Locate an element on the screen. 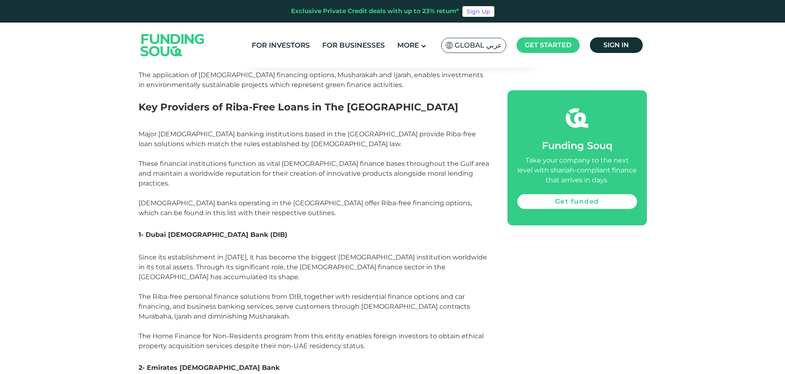 Image resolution: width=785 pixels, height=374 pixels. span: More is located at coordinates (408, 45).